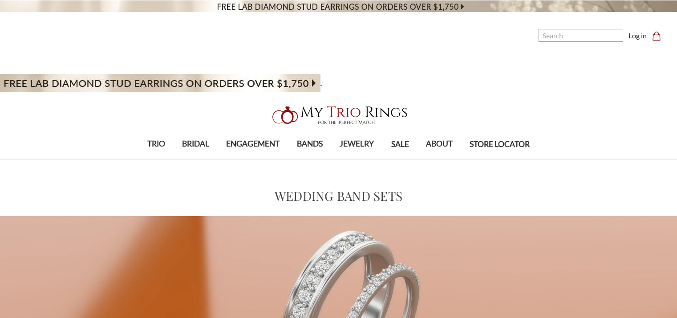 The image size is (677, 318). I want to click on a: Log in, so click(638, 36).